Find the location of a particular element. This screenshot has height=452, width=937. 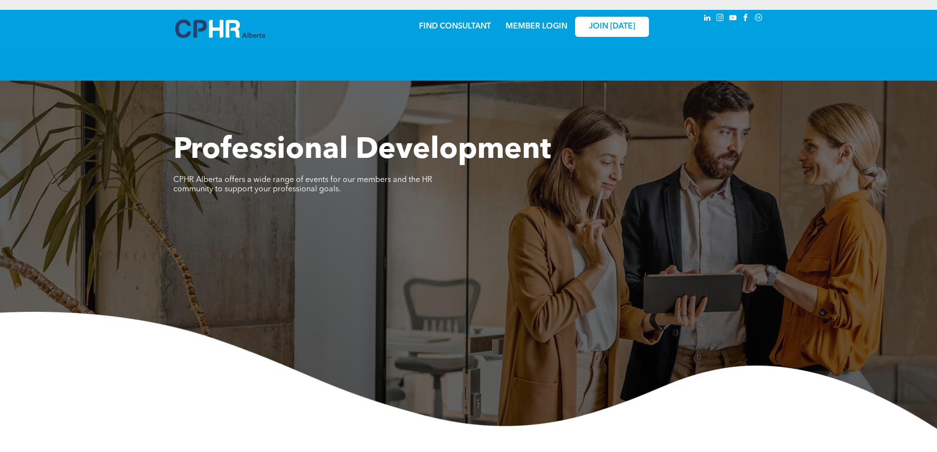

span: Professional Development is located at coordinates (362, 151).